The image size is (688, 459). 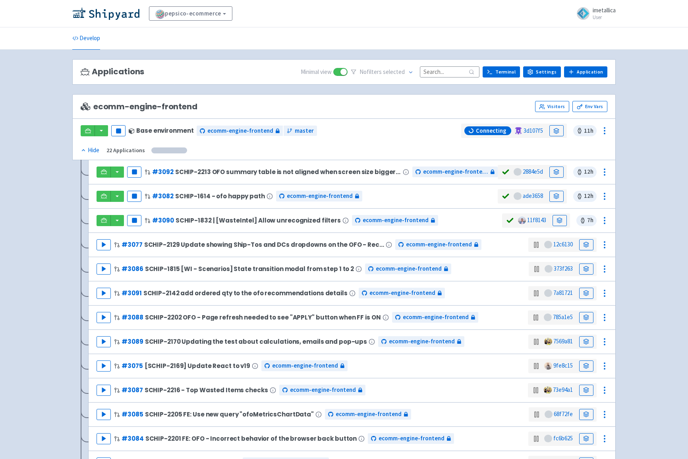 What do you see at coordinates (563, 438) in the screenshot?
I see `a: fc6b625` at bounding box center [563, 438].